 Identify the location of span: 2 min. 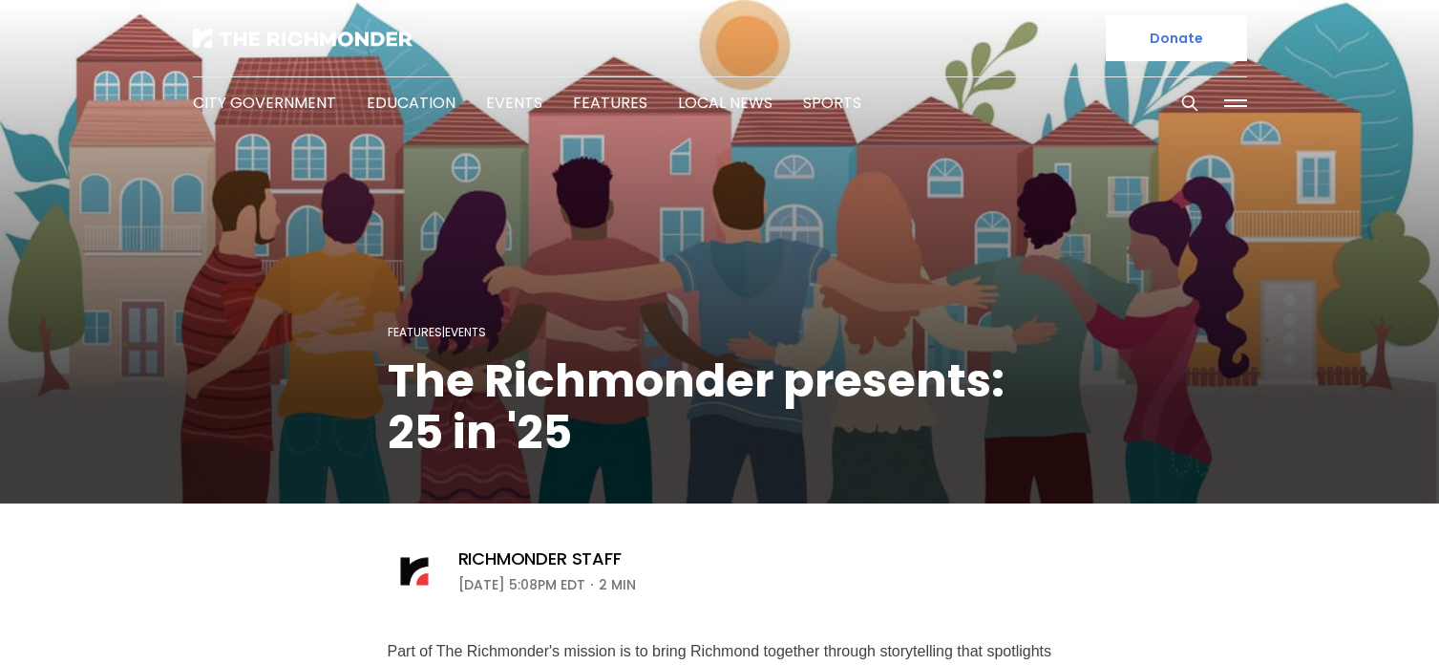
(617, 584).